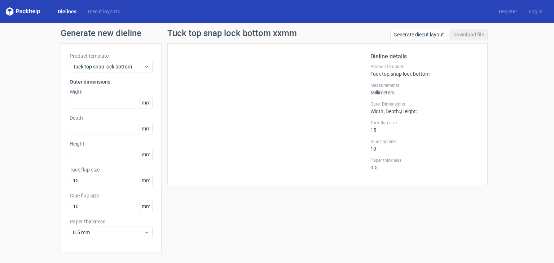  I want to click on label: Depth, so click(111, 118).